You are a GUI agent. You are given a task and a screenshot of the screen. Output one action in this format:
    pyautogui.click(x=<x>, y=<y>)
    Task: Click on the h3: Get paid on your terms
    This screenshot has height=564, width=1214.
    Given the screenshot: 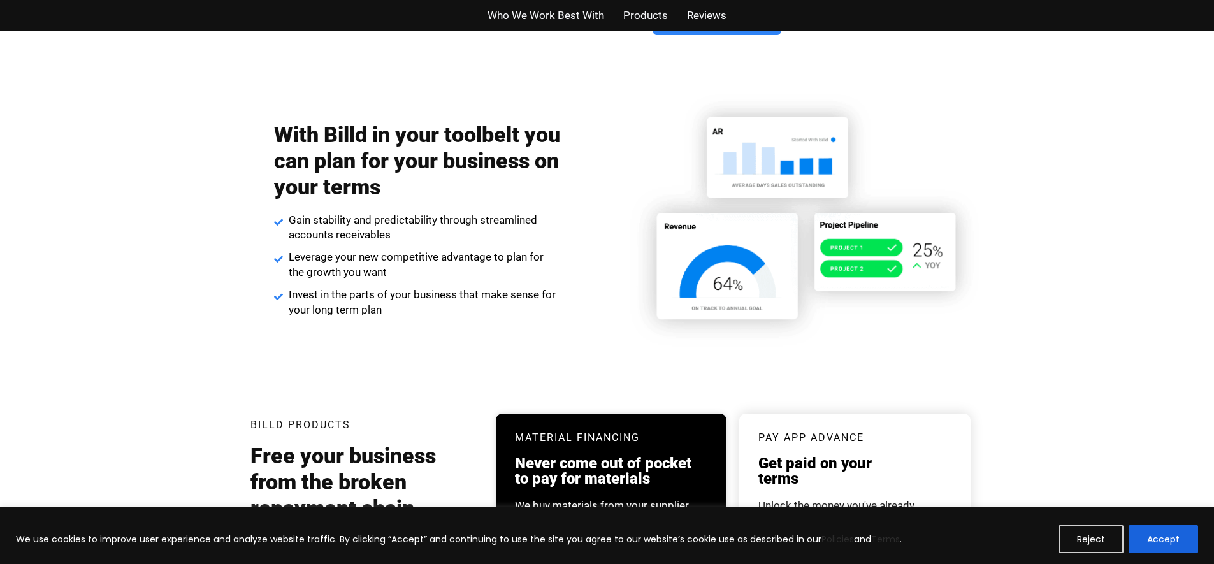 What is the action you would take?
    pyautogui.click(x=854, y=471)
    